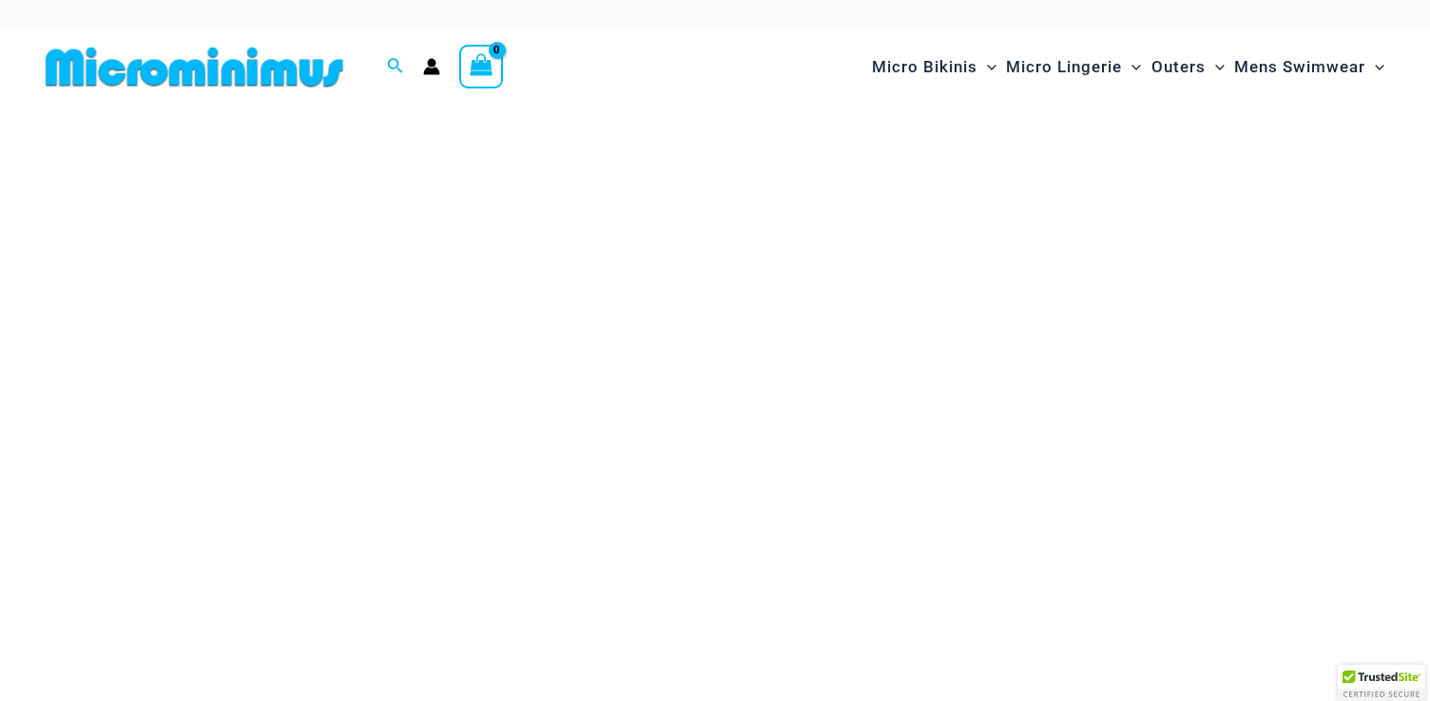 This screenshot has width=1430, height=701. Describe the element at coordinates (432, 67) in the screenshot. I see `a: Account icon link` at that location.